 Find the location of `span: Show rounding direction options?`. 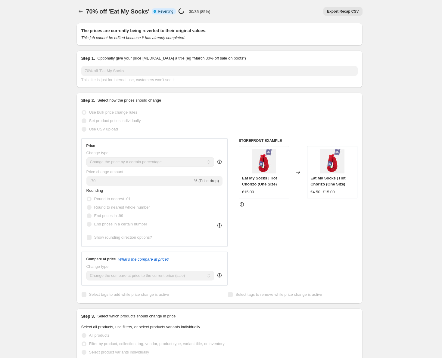

span: Show rounding direction options? is located at coordinates (123, 237).